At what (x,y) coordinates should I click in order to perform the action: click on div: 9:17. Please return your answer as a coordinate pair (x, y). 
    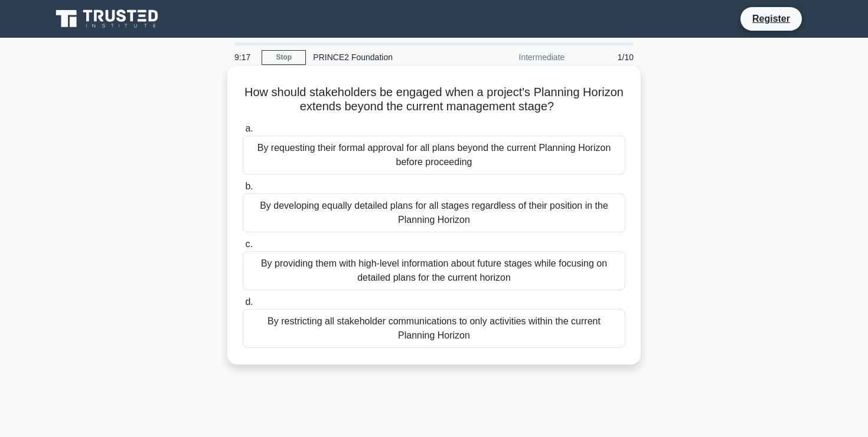
    Looking at the image, I should click on (244, 57).